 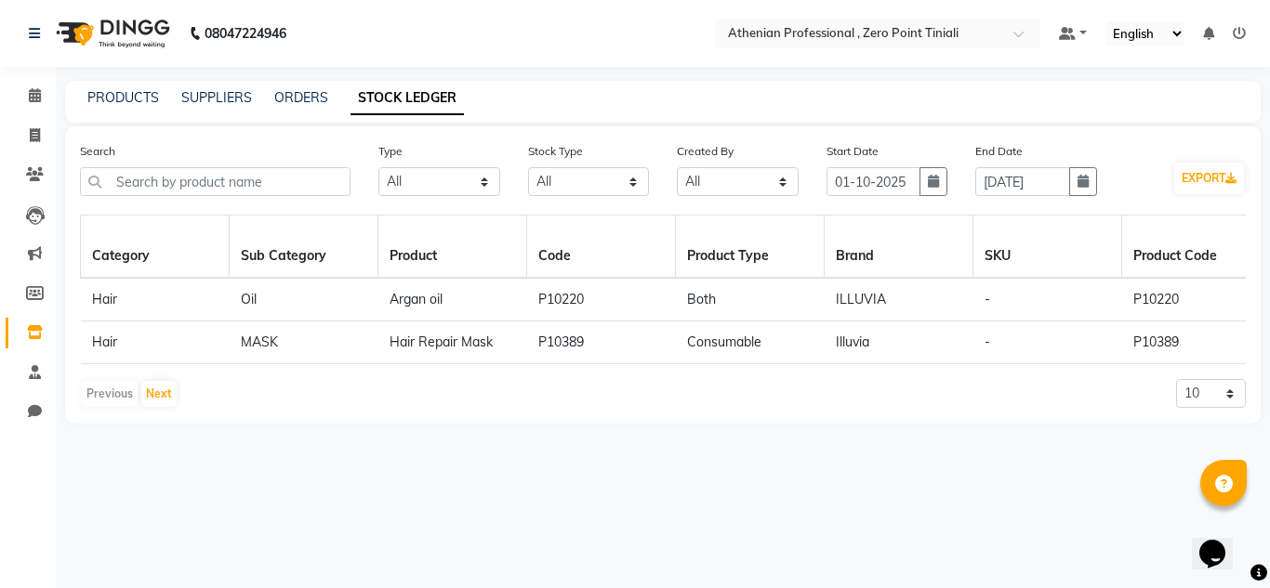 What do you see at coordinates (750, 299) in the screenshot?
I see `td: Both` at bounding box center [750, 299].